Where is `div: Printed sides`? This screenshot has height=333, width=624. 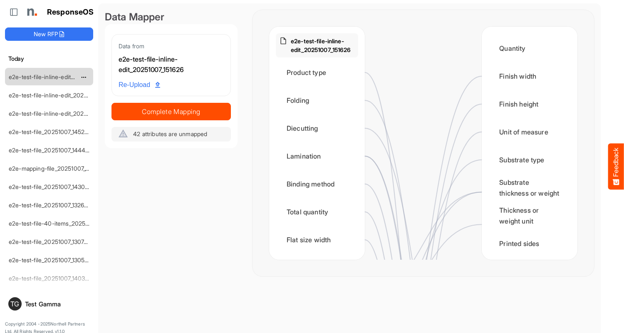 div: Printed sides is located at coordinates (529, 243).